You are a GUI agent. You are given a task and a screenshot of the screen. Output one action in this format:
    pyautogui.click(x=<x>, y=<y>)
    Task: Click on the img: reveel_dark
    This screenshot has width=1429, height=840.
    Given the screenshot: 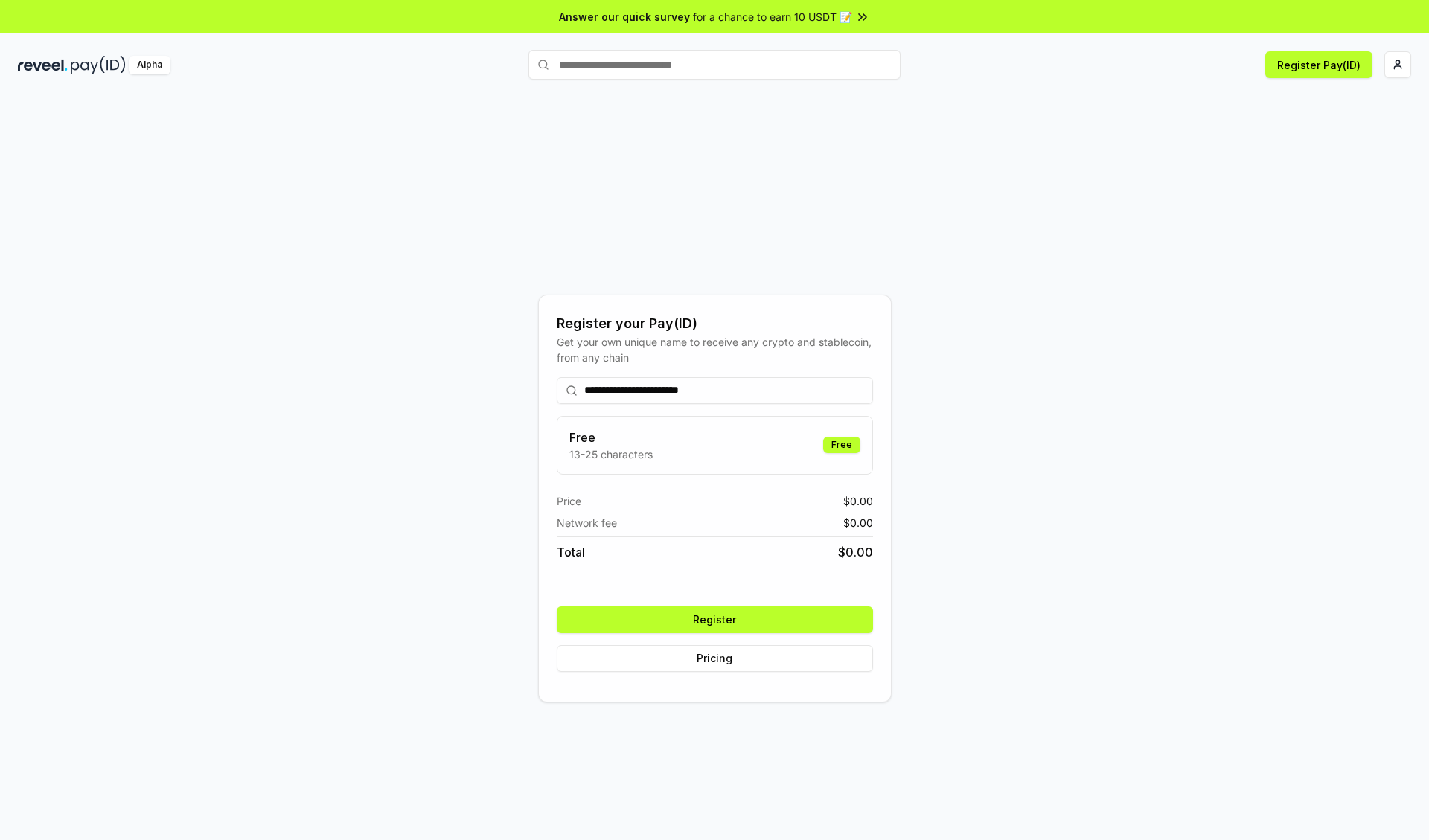 What is the action you would take?
    pyautogui.click(x=43, y=65)
    